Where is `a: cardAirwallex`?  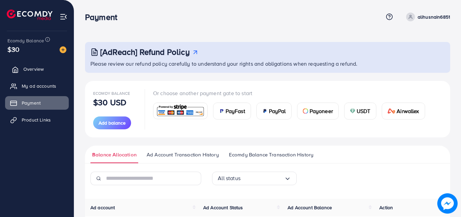 a: cardAirwallex is located at coordinates (403, 111).